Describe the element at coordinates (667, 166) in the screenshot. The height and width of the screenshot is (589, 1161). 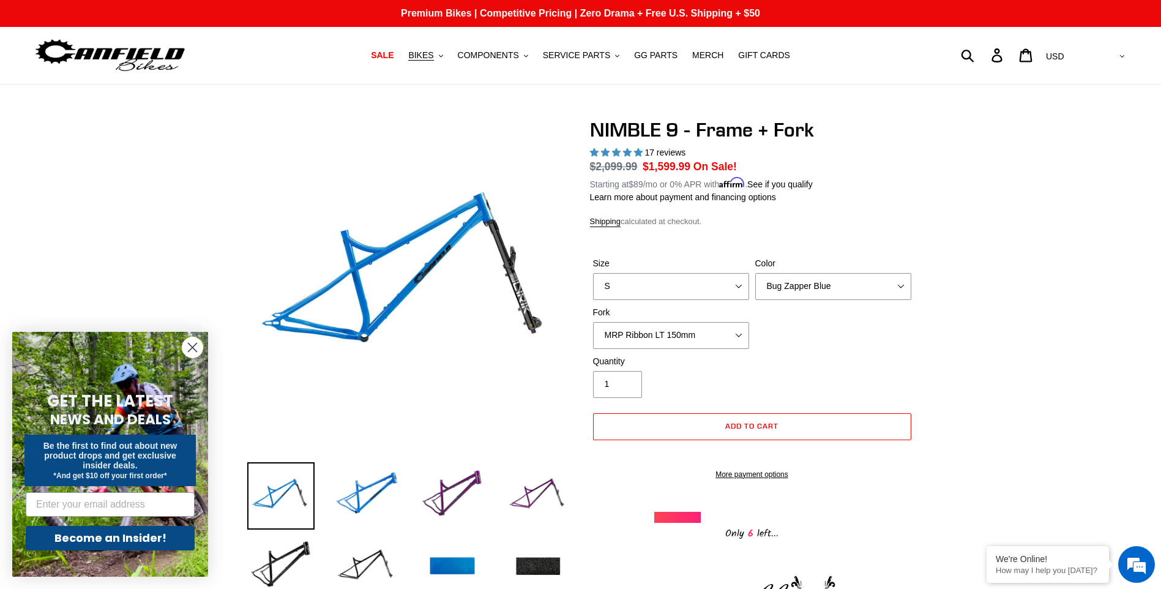
I see `span: $1,599.99` at that location.